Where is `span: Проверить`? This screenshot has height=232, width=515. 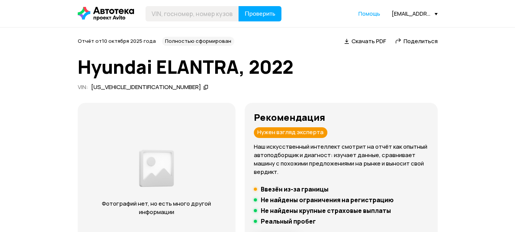
span: Проверить is located at coordinates (260, 14).